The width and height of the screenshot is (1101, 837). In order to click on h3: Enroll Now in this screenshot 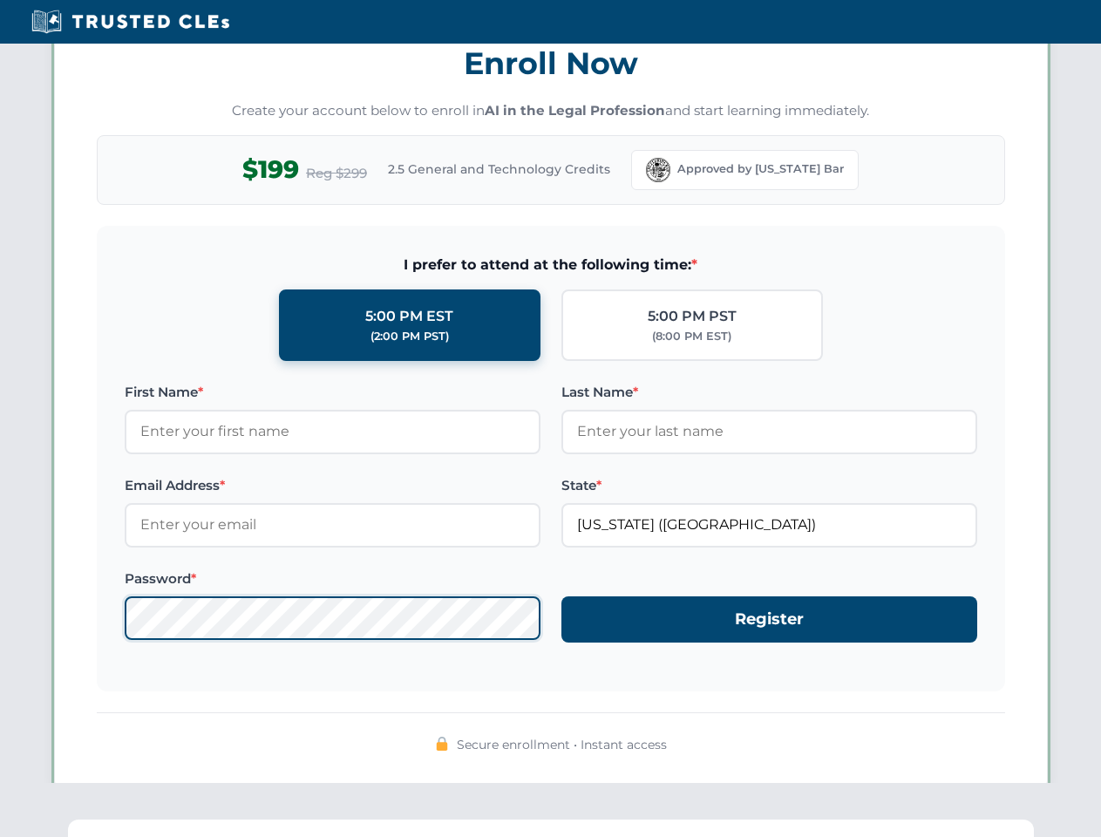, I will do `click(551, 63)`.